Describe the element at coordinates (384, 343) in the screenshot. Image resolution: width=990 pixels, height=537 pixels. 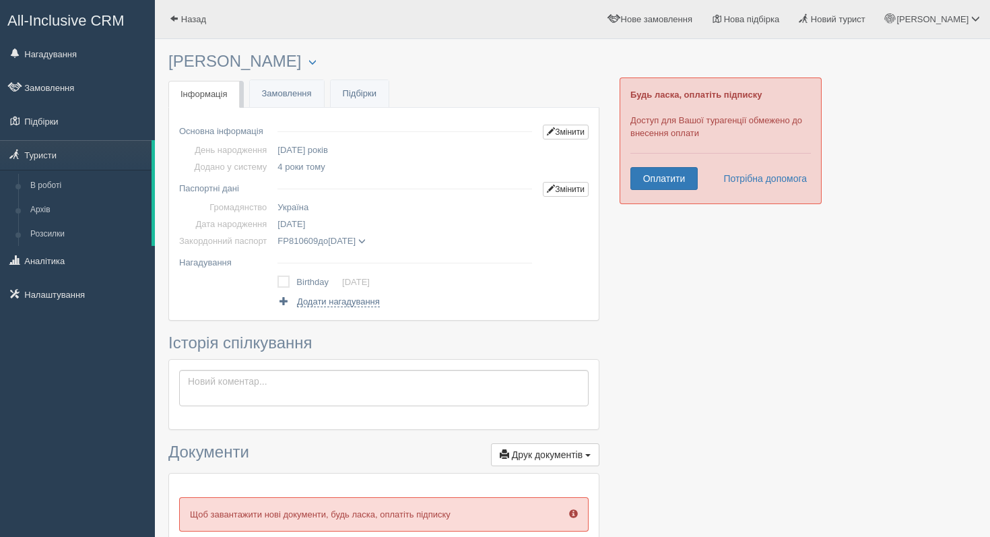
I see `h3: Історія спілкування` at that location.